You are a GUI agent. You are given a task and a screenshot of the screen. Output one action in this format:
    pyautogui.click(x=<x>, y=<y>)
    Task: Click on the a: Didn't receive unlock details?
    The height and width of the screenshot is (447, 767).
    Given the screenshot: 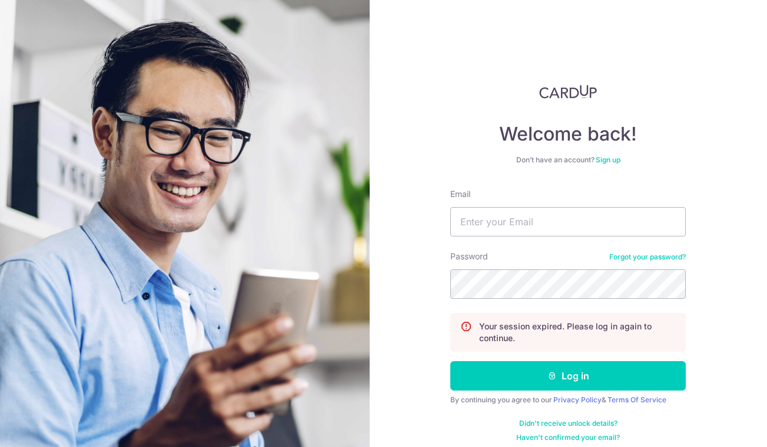 What is the action you would take?
    pyautogui.click(x=568, y=424)
    